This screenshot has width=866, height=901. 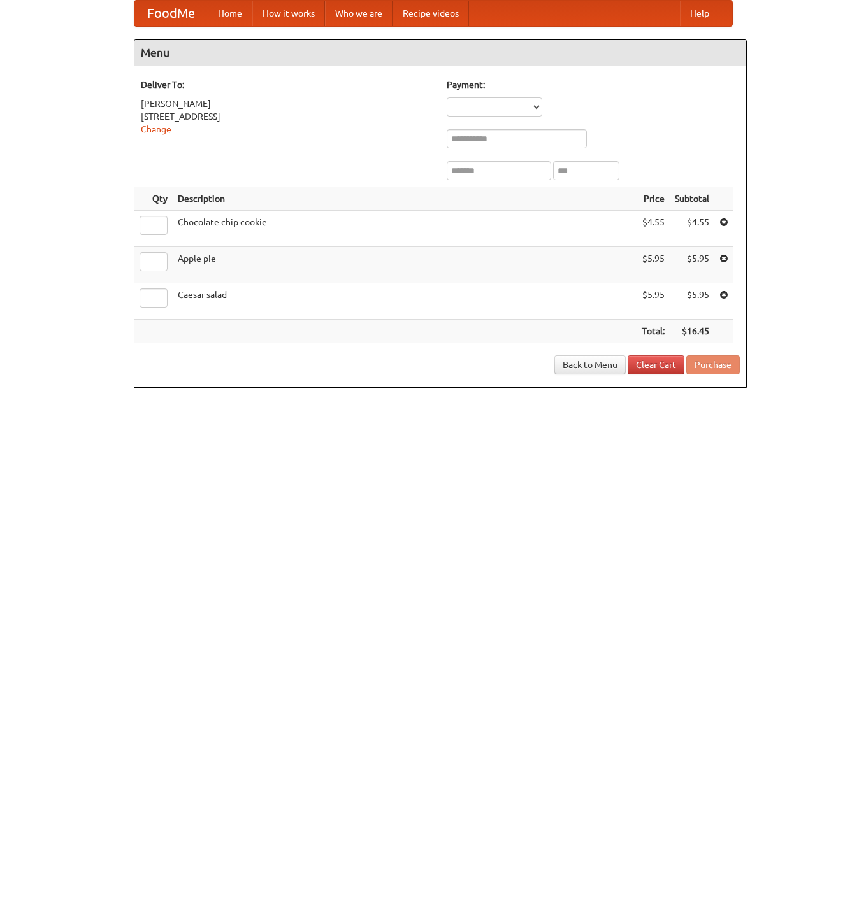 What do you see at coordinates (404, 265) in the screenshot?
I see `td: Apple pie` at bounding box center [404, 265].